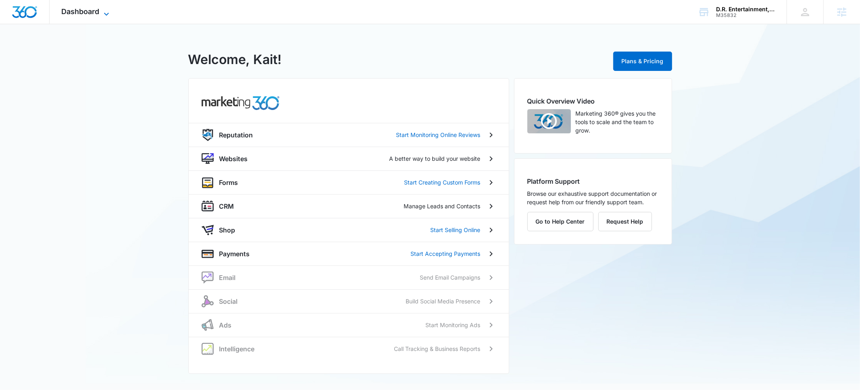  I want to click on p: Send Email Campaigns, so click(450, 277).